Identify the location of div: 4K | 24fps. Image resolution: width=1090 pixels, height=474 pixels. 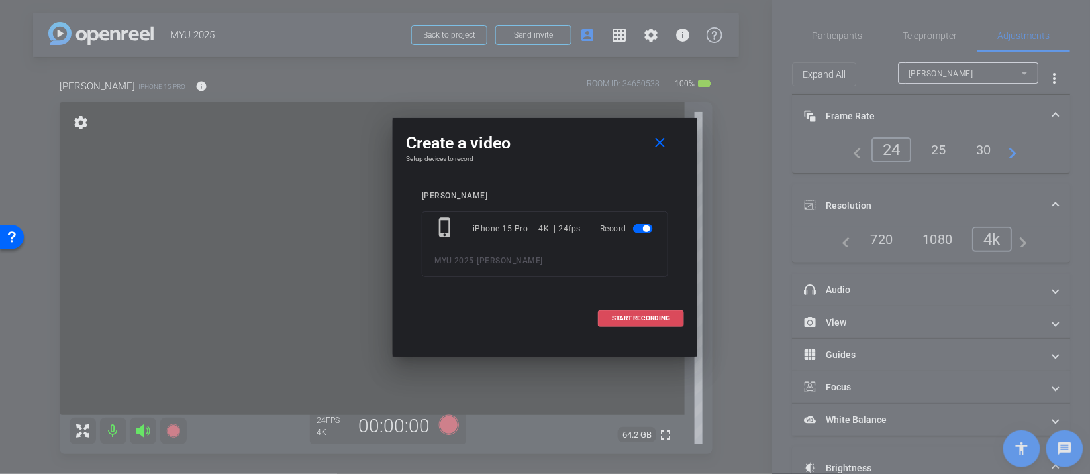
(560, 229).